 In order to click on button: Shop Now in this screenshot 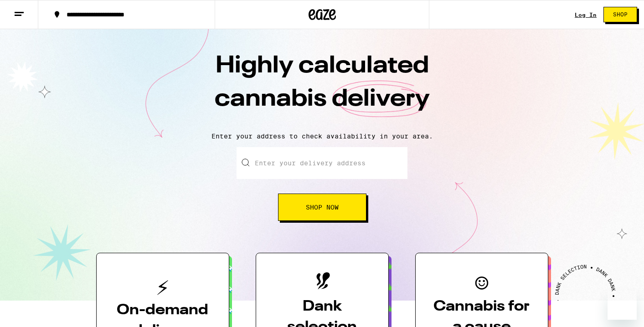, I will do `click(322, 207)`.